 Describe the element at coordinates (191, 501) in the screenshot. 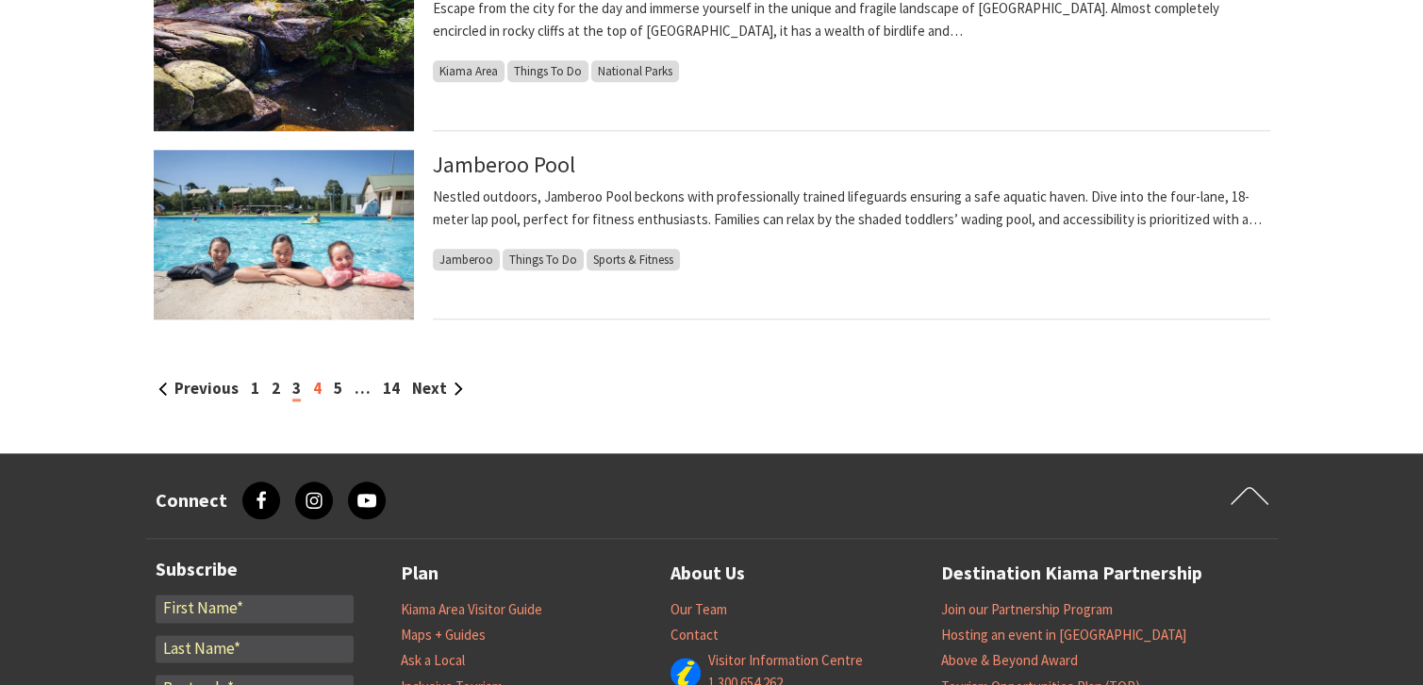

I see `h3: Connect` at that location.